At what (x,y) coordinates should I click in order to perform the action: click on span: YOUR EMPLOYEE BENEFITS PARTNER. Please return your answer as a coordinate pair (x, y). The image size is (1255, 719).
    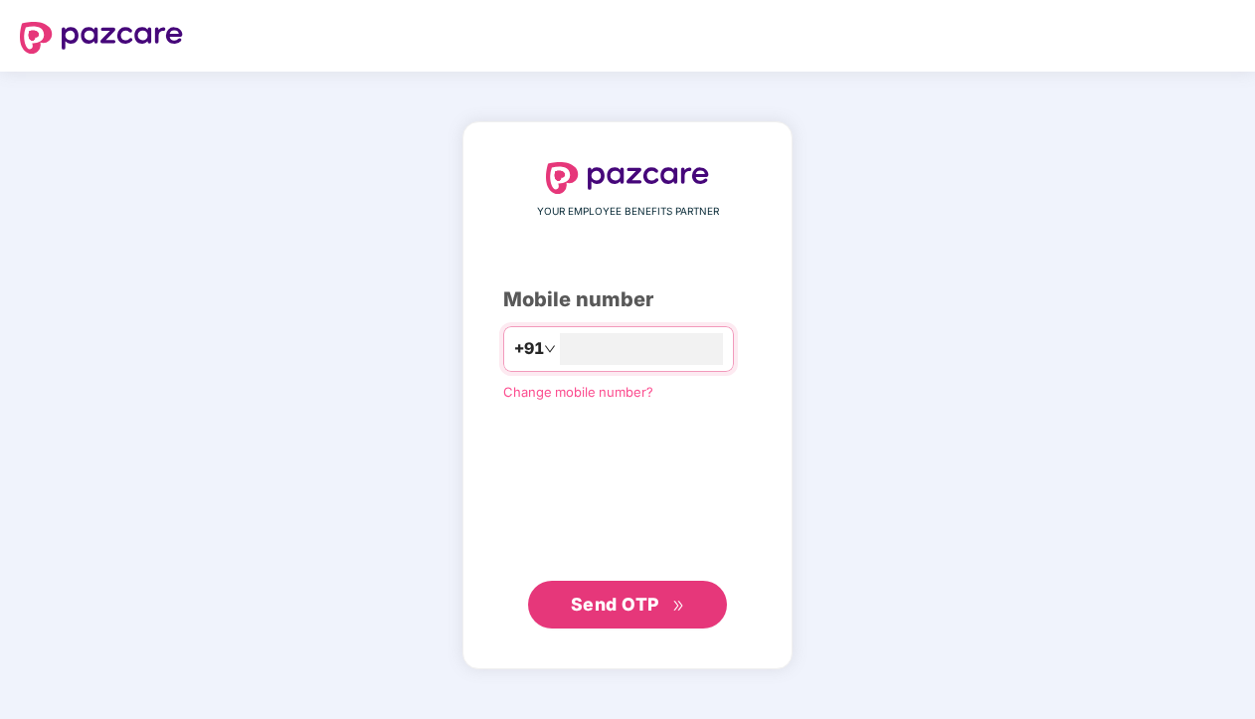
    Looking at the image, I should click on (628, 212).